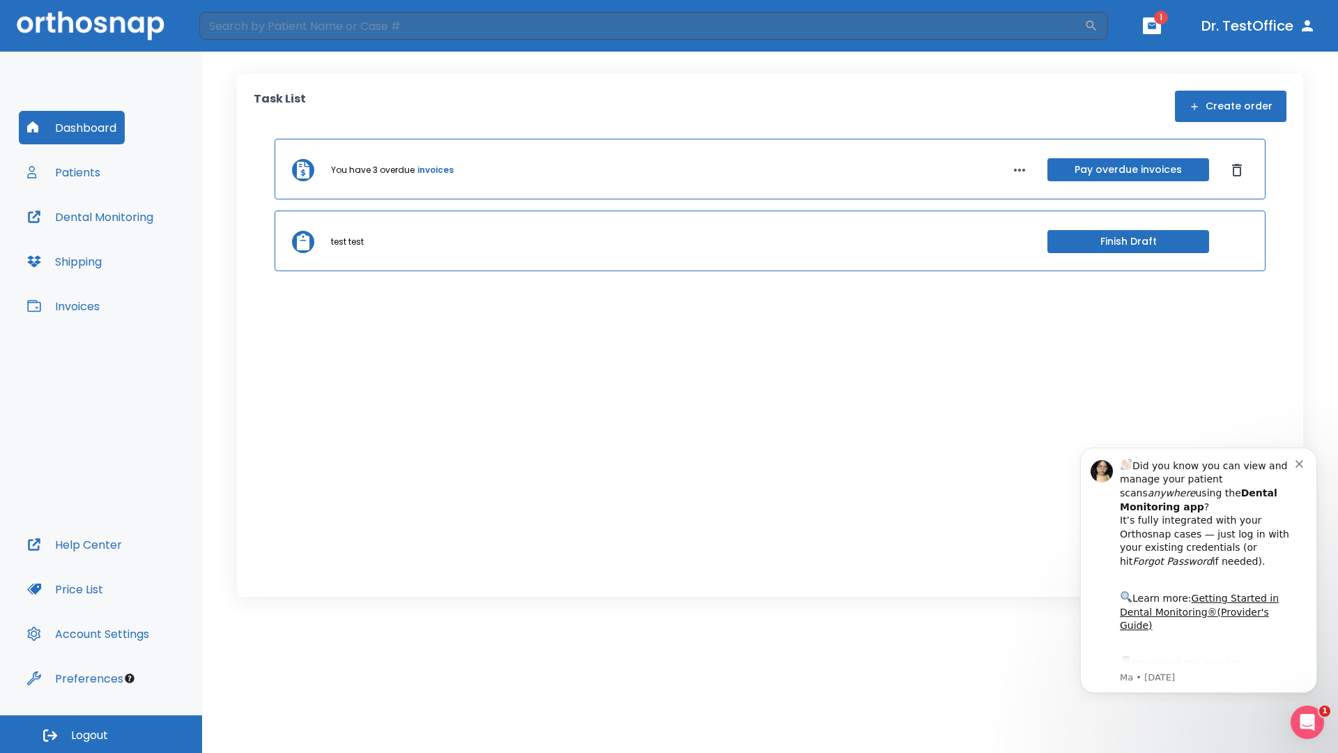 The image size is (1338, 753). I want to click on a: Getting Started in Dental Monitoring, so click(140, 170).